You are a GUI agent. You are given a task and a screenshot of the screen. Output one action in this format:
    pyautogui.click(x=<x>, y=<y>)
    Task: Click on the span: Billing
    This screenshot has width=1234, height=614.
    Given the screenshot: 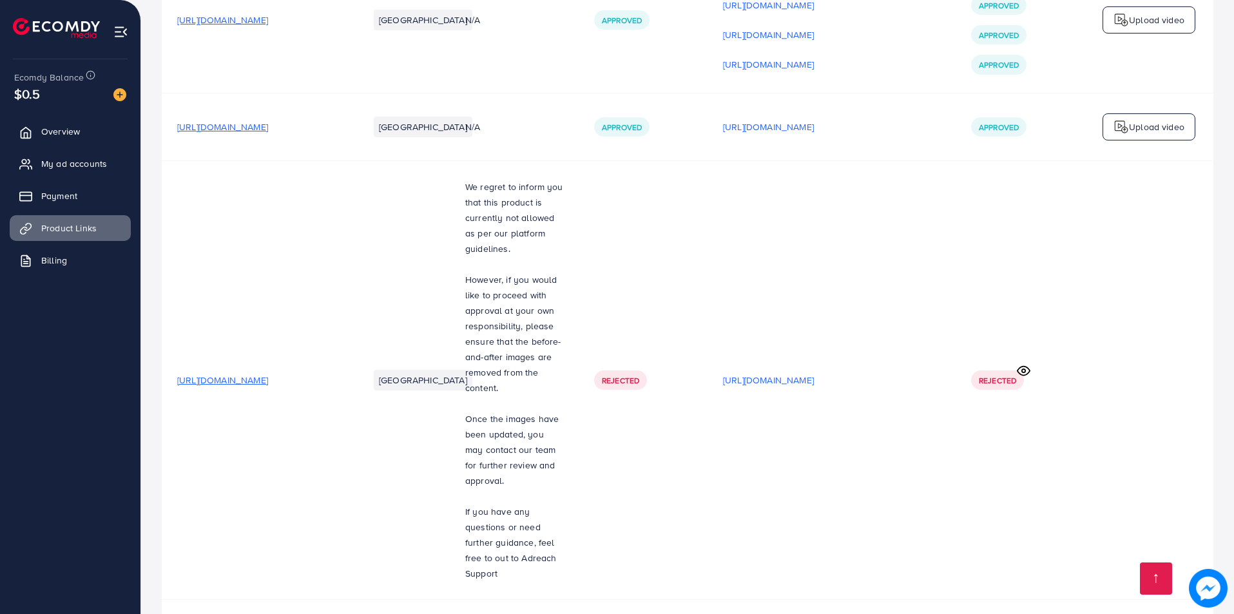 What is the action you would take?
    pyautogui.click(x=54, y=260)
    